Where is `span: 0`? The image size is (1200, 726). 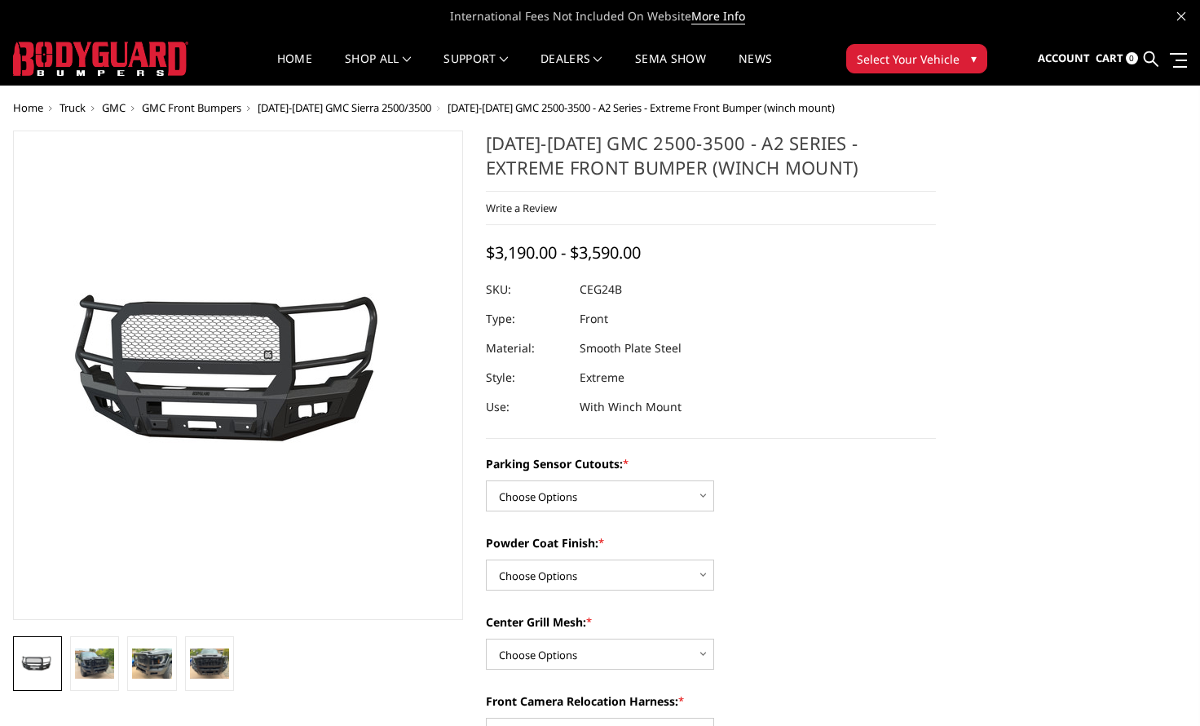 span: 0 is located at coordinates (1132, 58).